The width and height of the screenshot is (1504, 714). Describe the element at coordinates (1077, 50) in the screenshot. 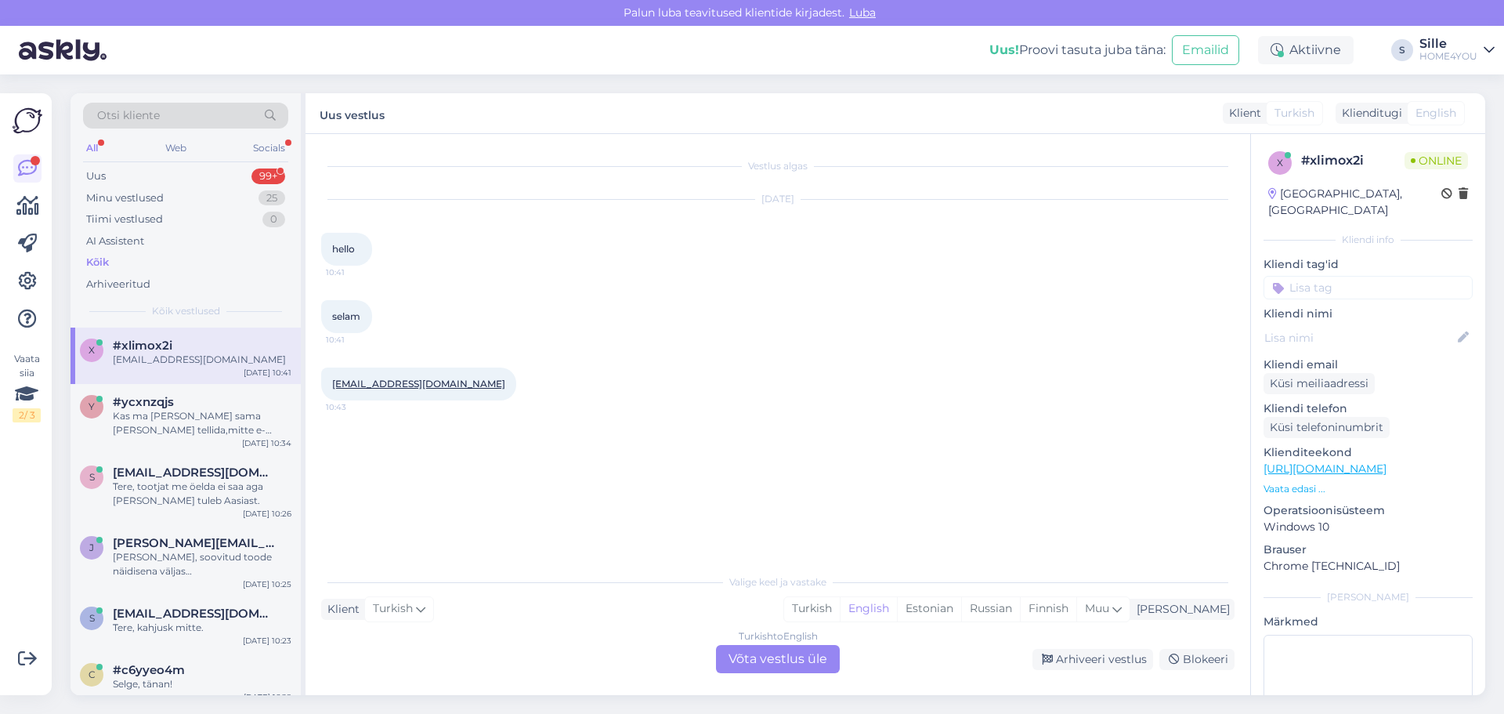

I see `div: Proovi tasuta juba täna:` at that location.